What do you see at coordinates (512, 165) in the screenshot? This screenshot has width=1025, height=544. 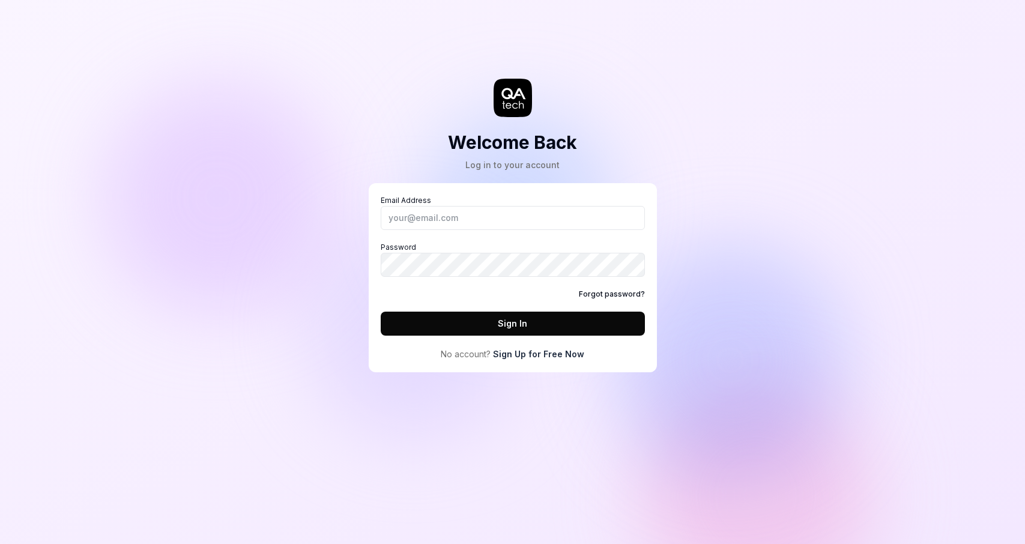 I see `div: Log in to your account` at bounding box center [512, 165].